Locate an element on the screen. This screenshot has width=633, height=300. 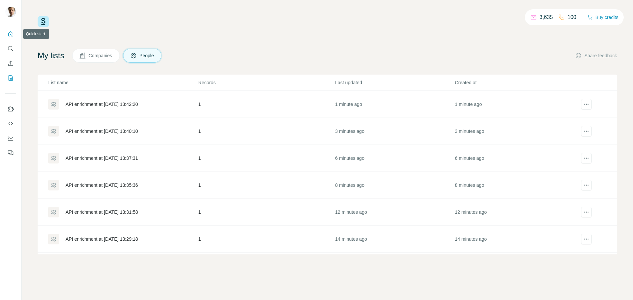
p: 100 is located at coordinates (571, 17).